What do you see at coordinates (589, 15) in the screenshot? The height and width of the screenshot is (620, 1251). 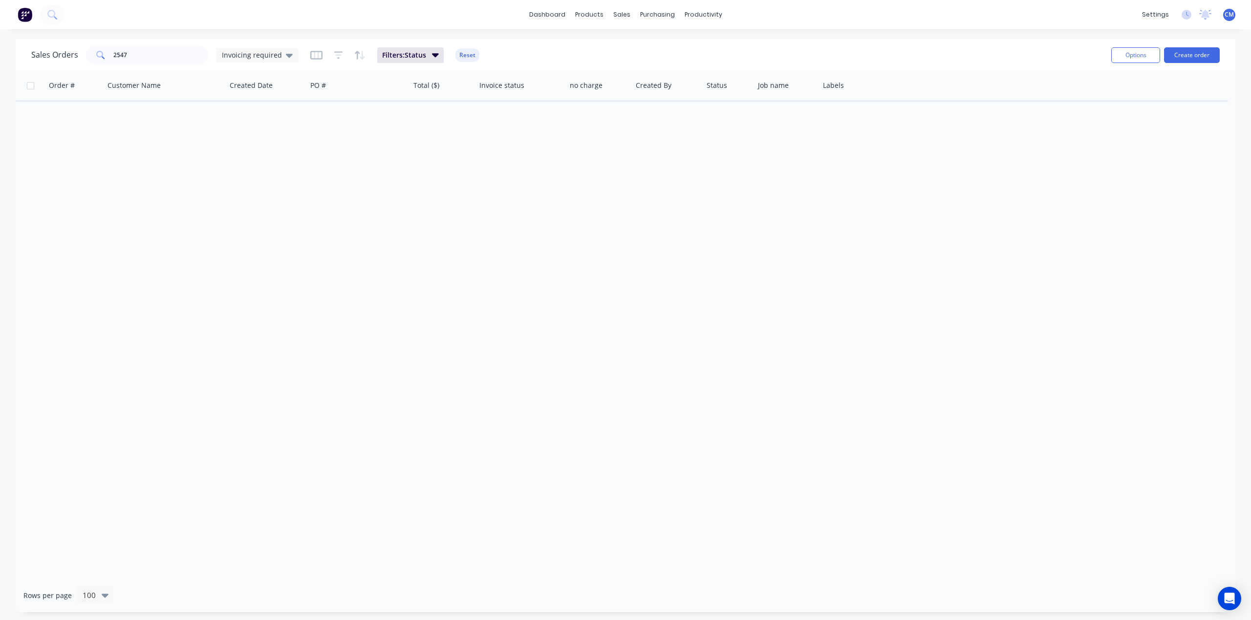 I see `div: products` at bounding box center [589, 15].